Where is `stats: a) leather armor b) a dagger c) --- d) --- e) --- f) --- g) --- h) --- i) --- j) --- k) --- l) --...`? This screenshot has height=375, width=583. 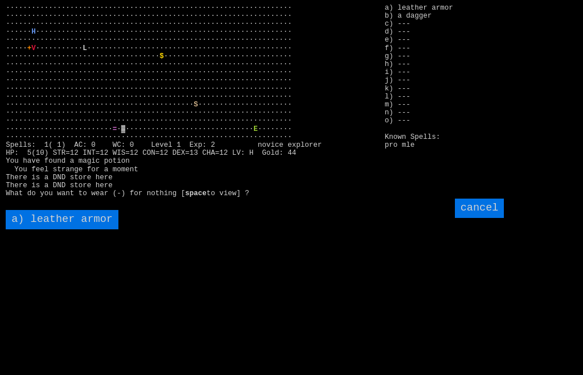 stats: a) leather armor b) a dagger c) --- d) --- e) --- f) --- g) --- h) --- i) --- j) --- k) --- l) --... is located at coordinates (481, 60).